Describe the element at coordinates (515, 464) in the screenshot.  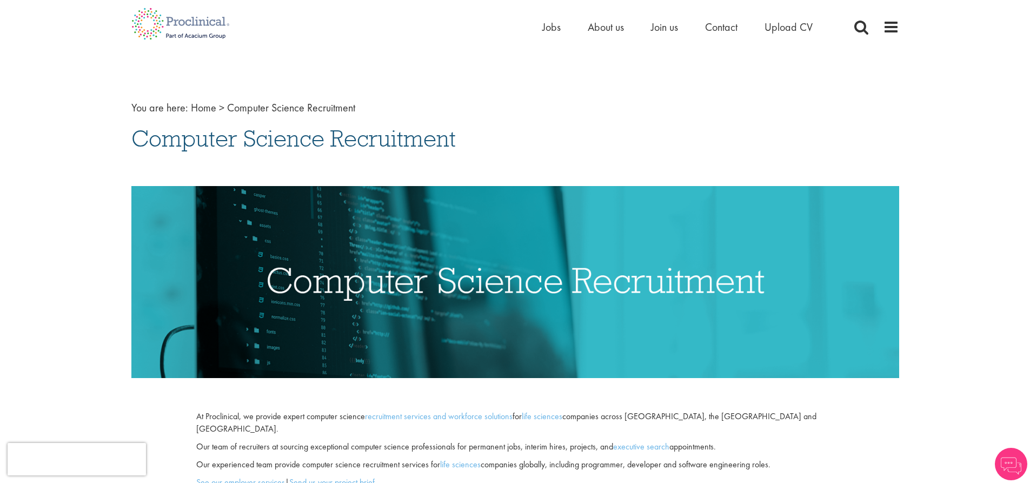
I see `p: Our experienced team provide computer science recruitment services for companies globally, includ...` at that location.